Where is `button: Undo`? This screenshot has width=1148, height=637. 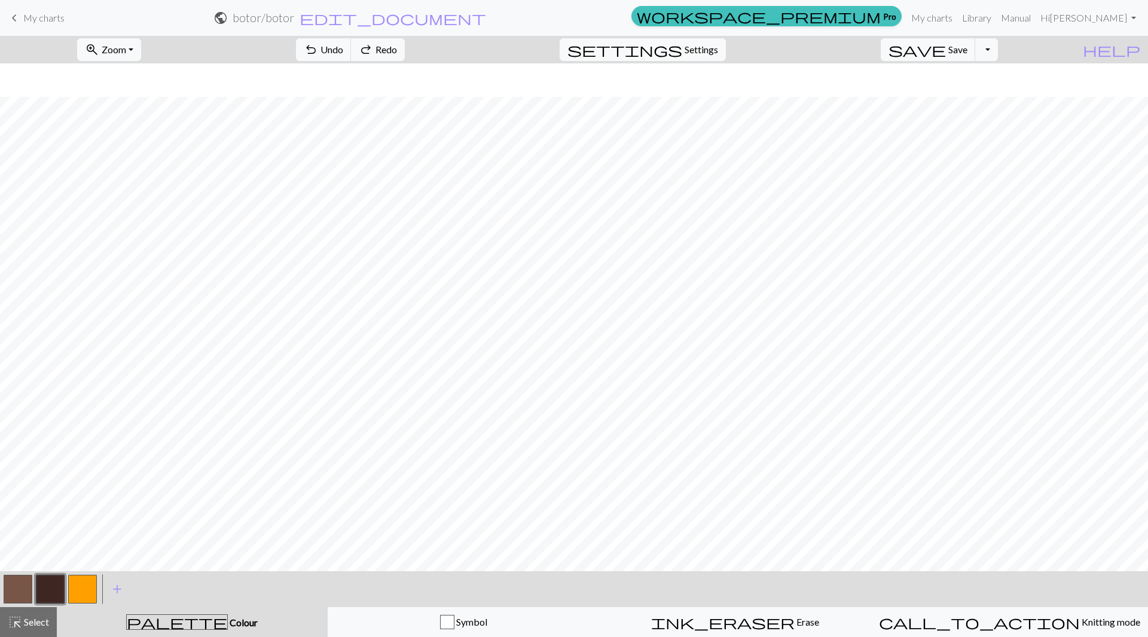
button: Undo is located at coordinates (324, 50).